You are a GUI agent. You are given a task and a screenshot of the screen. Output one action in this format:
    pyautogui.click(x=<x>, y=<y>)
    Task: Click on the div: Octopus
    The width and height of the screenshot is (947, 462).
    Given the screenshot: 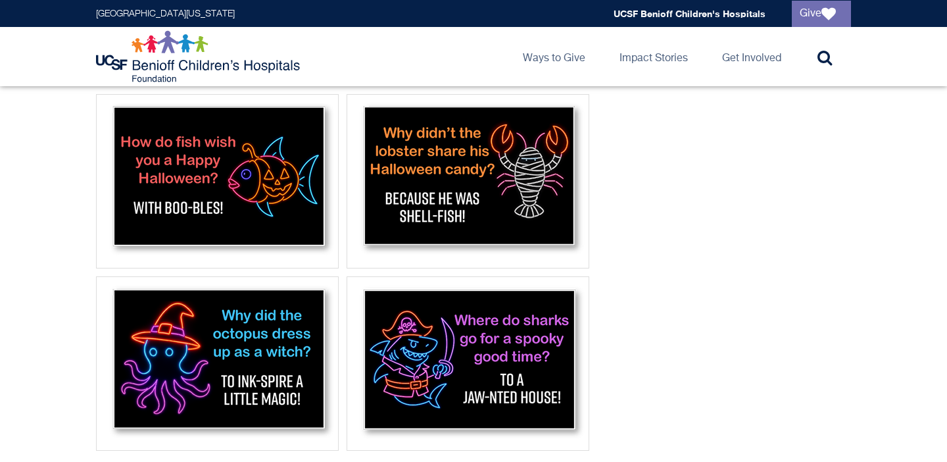 What is the action you would take?
    pyautogui.click(x=217, y=363)
    